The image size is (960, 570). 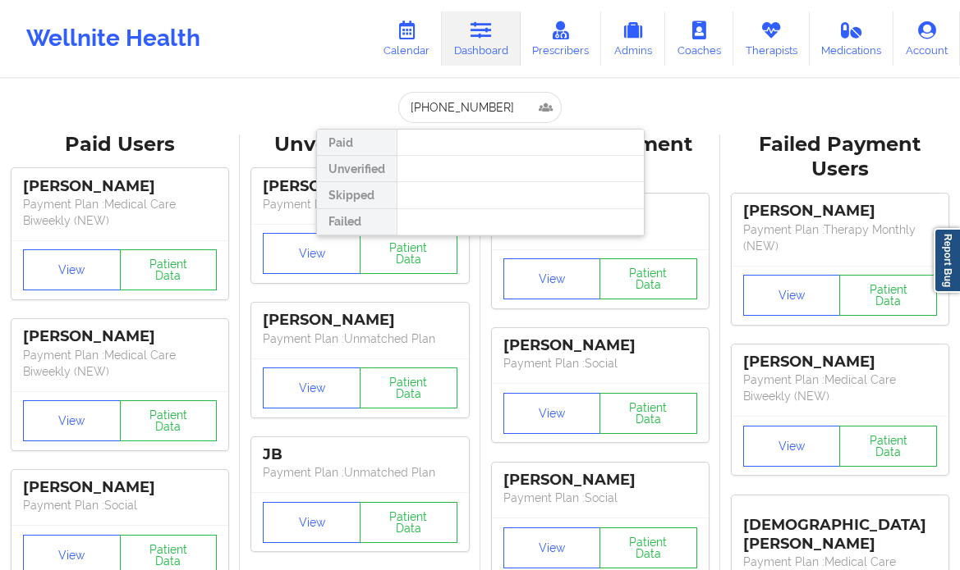 What do you see at coordinates (840, 238) in the screenshot?
I see `p: Payment Plan : Therapy Monthly (NEW)` at bounding box center [840, 238].